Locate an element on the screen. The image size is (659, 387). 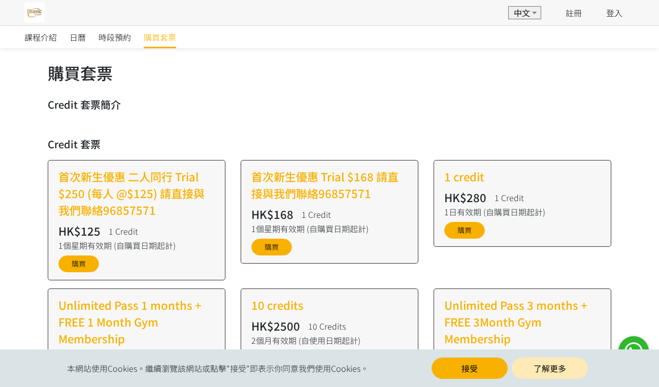
span: 課程介紹 is located at coordinates (41, 37).